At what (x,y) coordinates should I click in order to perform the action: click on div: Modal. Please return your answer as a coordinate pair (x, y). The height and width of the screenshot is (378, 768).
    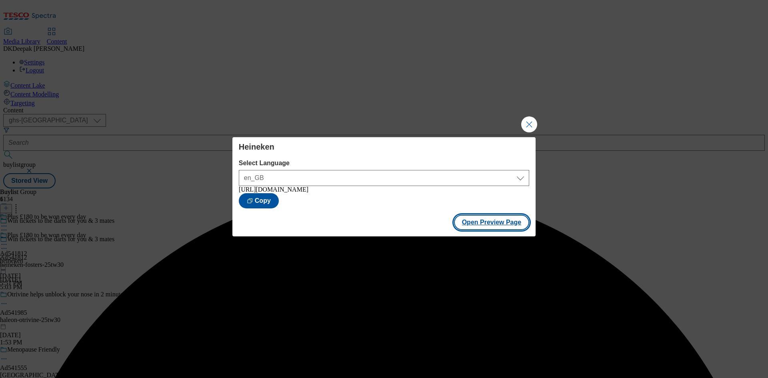
    Looking at the image, I should click on (384, 187).